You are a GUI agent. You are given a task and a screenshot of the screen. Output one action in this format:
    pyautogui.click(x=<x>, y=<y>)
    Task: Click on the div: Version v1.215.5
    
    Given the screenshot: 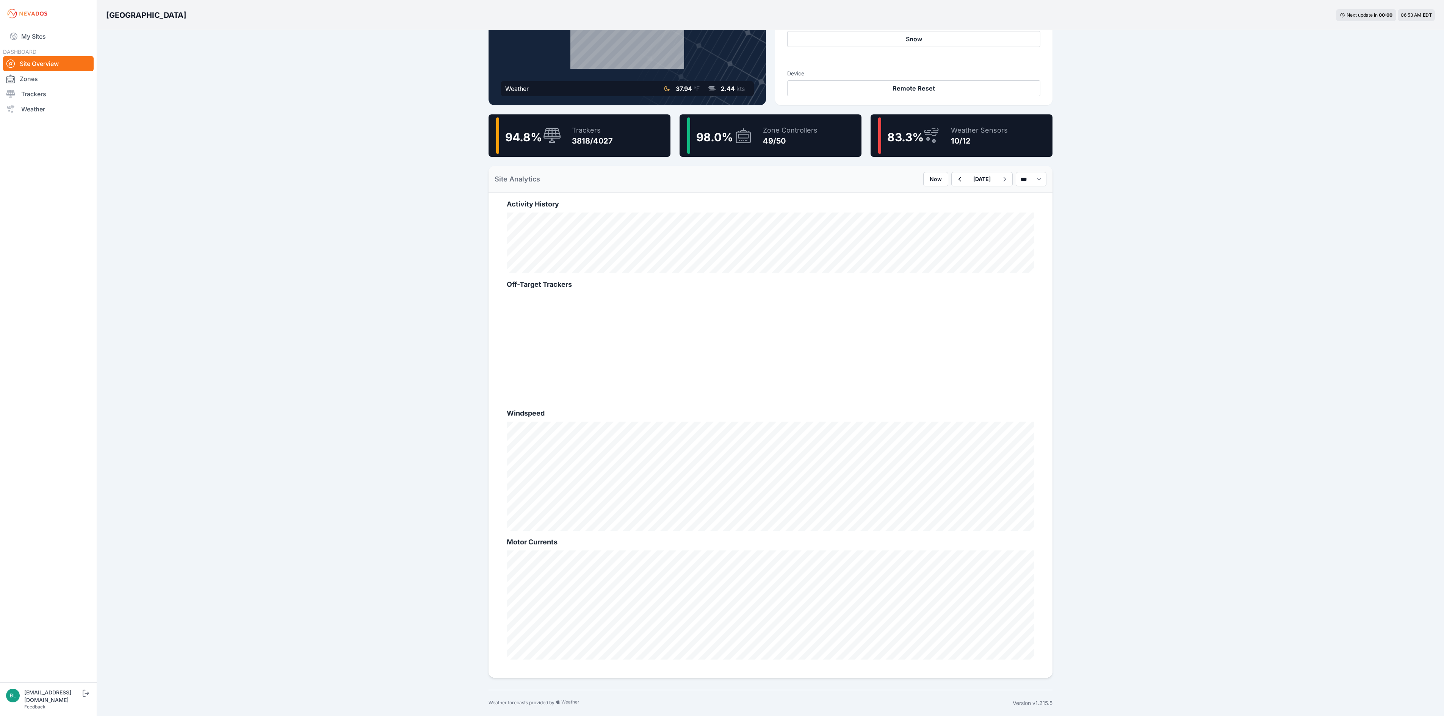 What is the action you would take?
    pyautogui.click(x=1032, y=703)
    